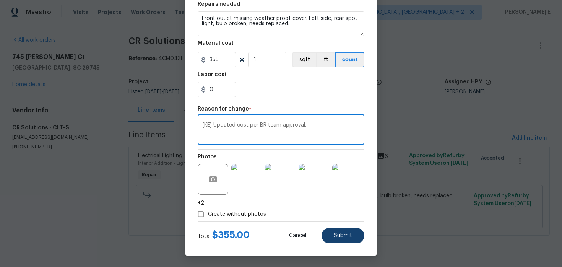  Describe the element at coordinates (212, 75) in the screenshot. I see `h5: Labor cost` at that location.